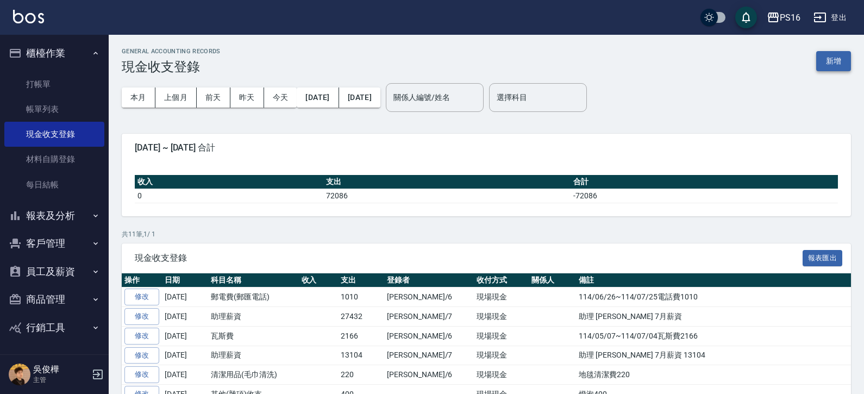 The width and height of the screenshot is (864, 394). What do you see at coordinates (54, 159) in the screenshot?
I see `a: 材料自購登錄` at bounding box center [54, 159].